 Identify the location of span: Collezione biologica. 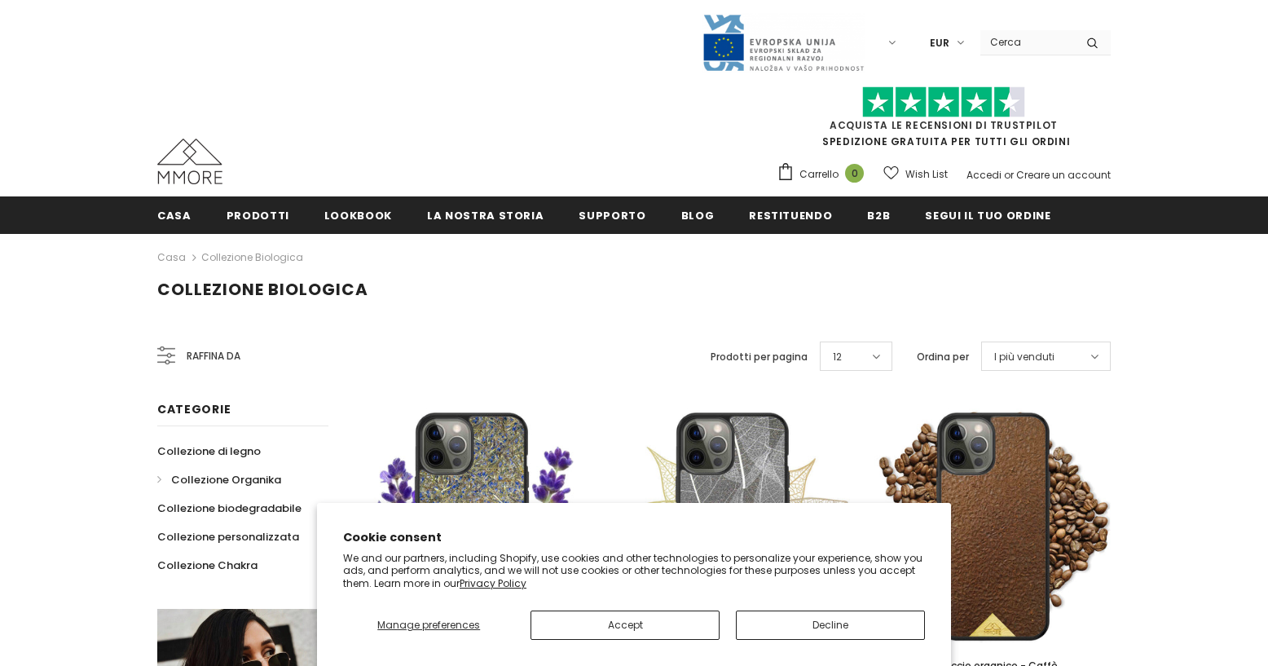
(262, 289).